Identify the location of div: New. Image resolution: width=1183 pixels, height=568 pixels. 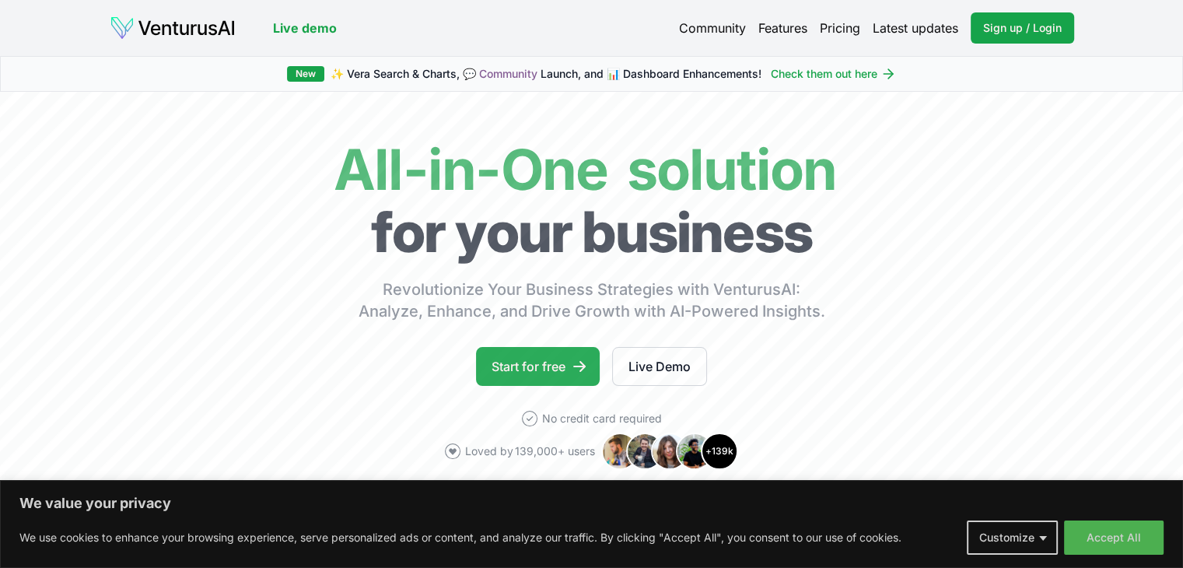
(306, 74).